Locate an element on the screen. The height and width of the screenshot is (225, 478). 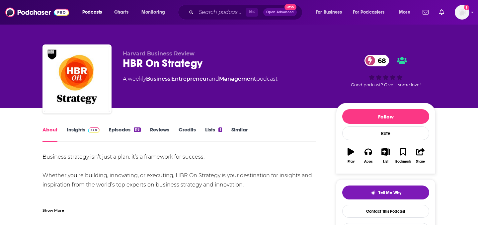
button: Play is located at coordinates (351, 156).